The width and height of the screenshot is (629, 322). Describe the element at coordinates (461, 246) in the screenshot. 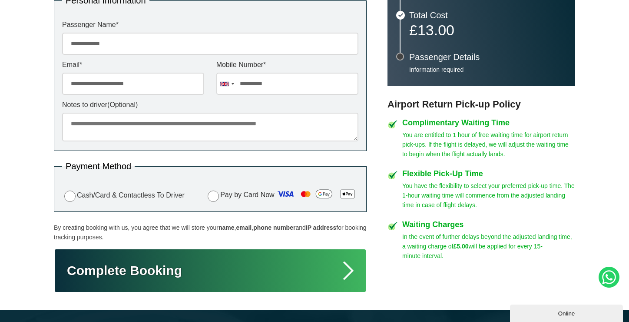

I see `strong: £5.00` at that location.